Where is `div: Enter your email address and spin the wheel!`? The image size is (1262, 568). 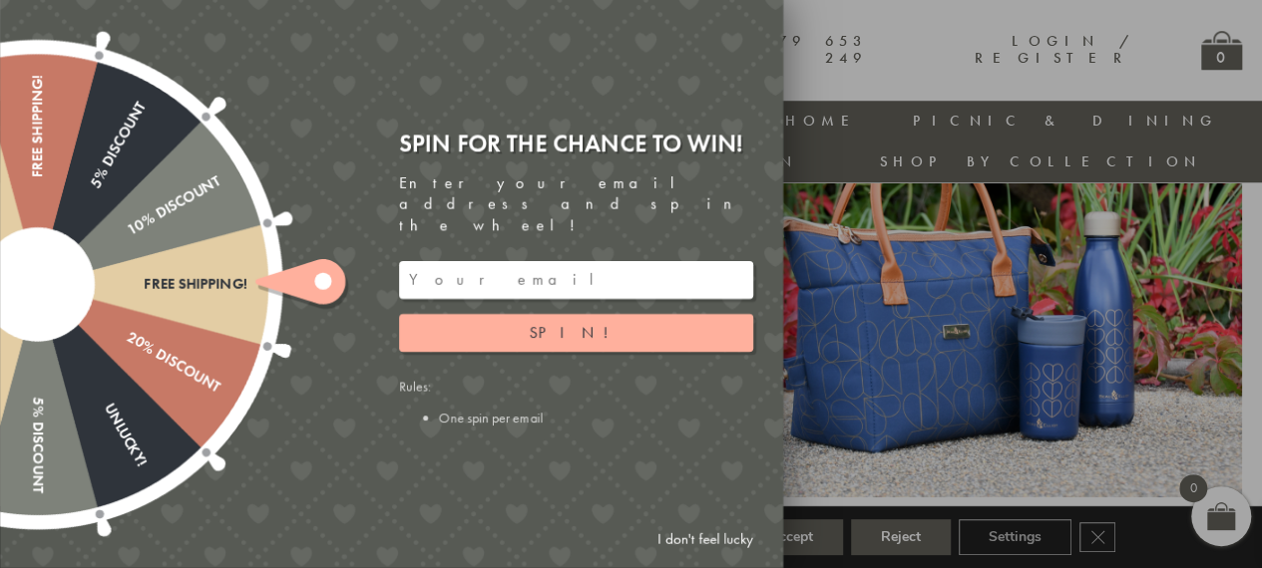
div: Enter your email address and spin the wheel! is located at coordinates (575, 204).